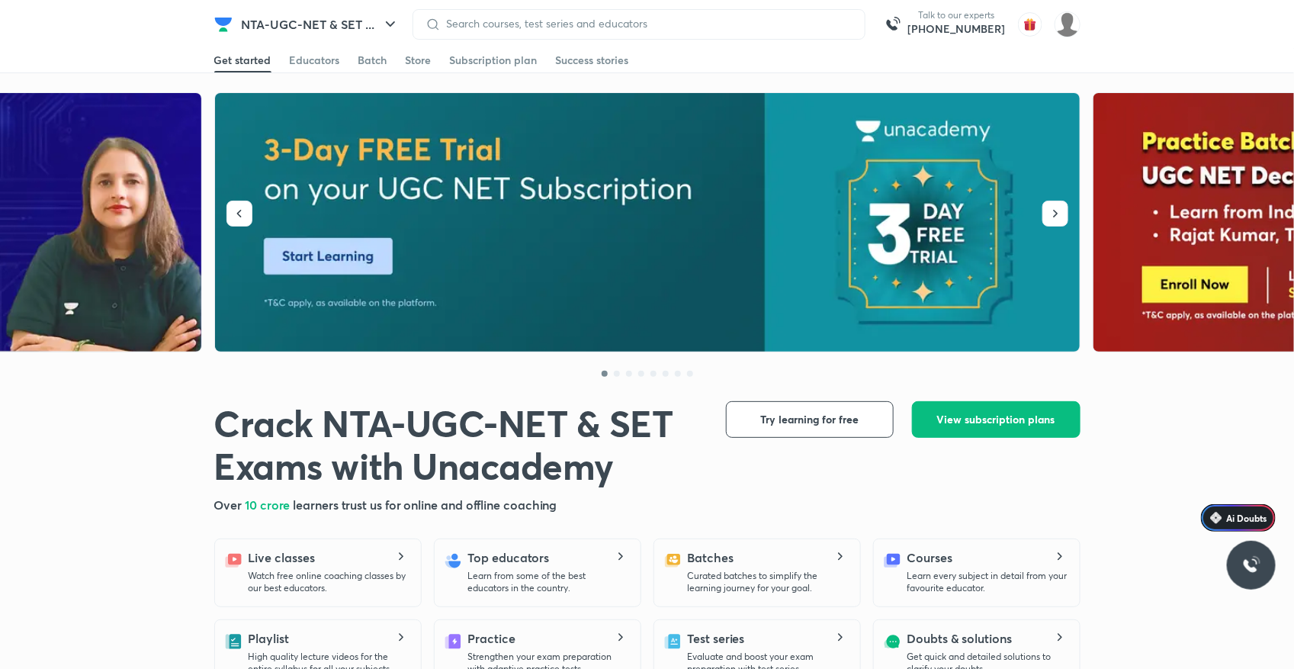 This screenshot has width=1294, height=669. What do you see at coordinates (373, 60) in the screenshot?
I see `a: Batch` at bounding box center [373, 60].